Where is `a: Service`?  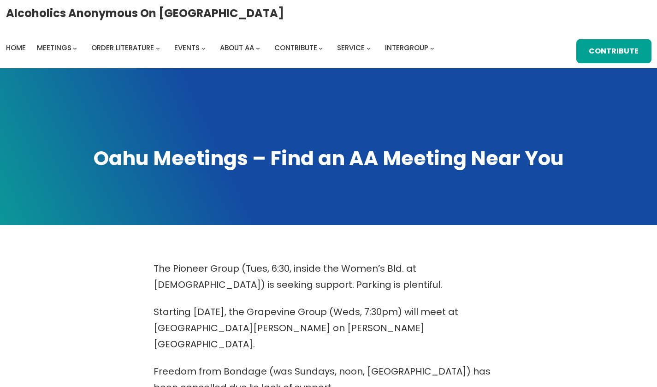
a: Service is located at coordinates (351, 48).